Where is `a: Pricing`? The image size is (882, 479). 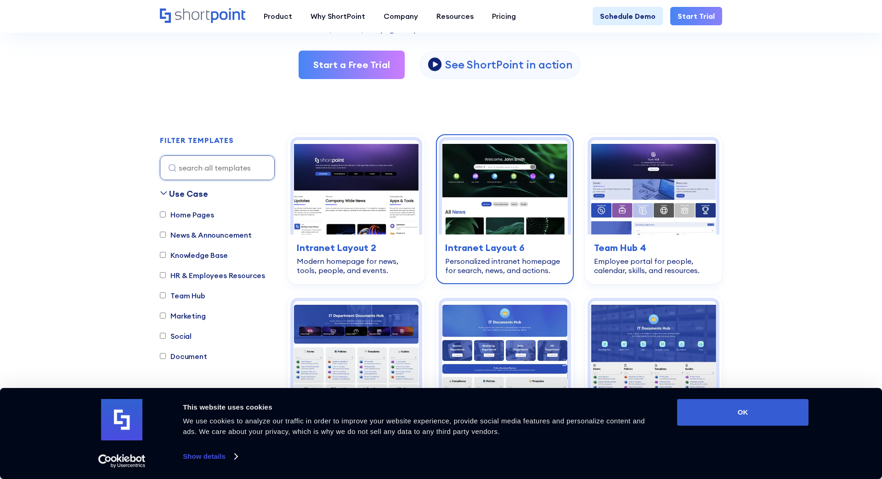
a: Pricing is located at coordinates (504, 16).